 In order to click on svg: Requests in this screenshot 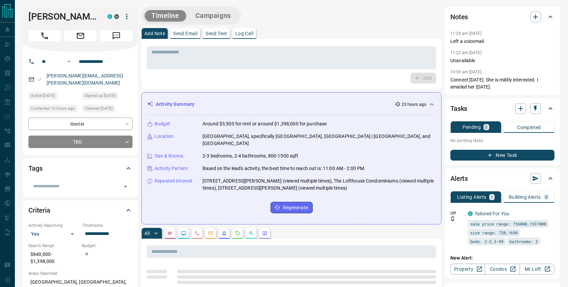, I will do `click(238, 233)`.